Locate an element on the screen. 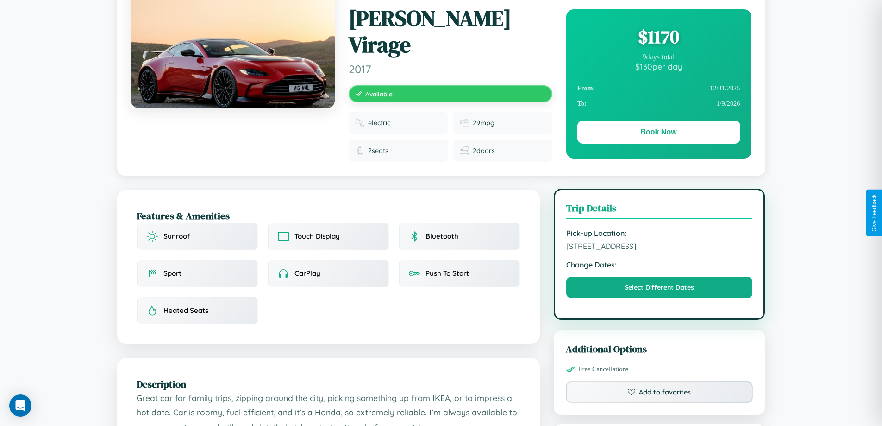 This screenshot has height=426, width=882. div: 12 / 31 / 2025 is located at coordinates (659, 88).